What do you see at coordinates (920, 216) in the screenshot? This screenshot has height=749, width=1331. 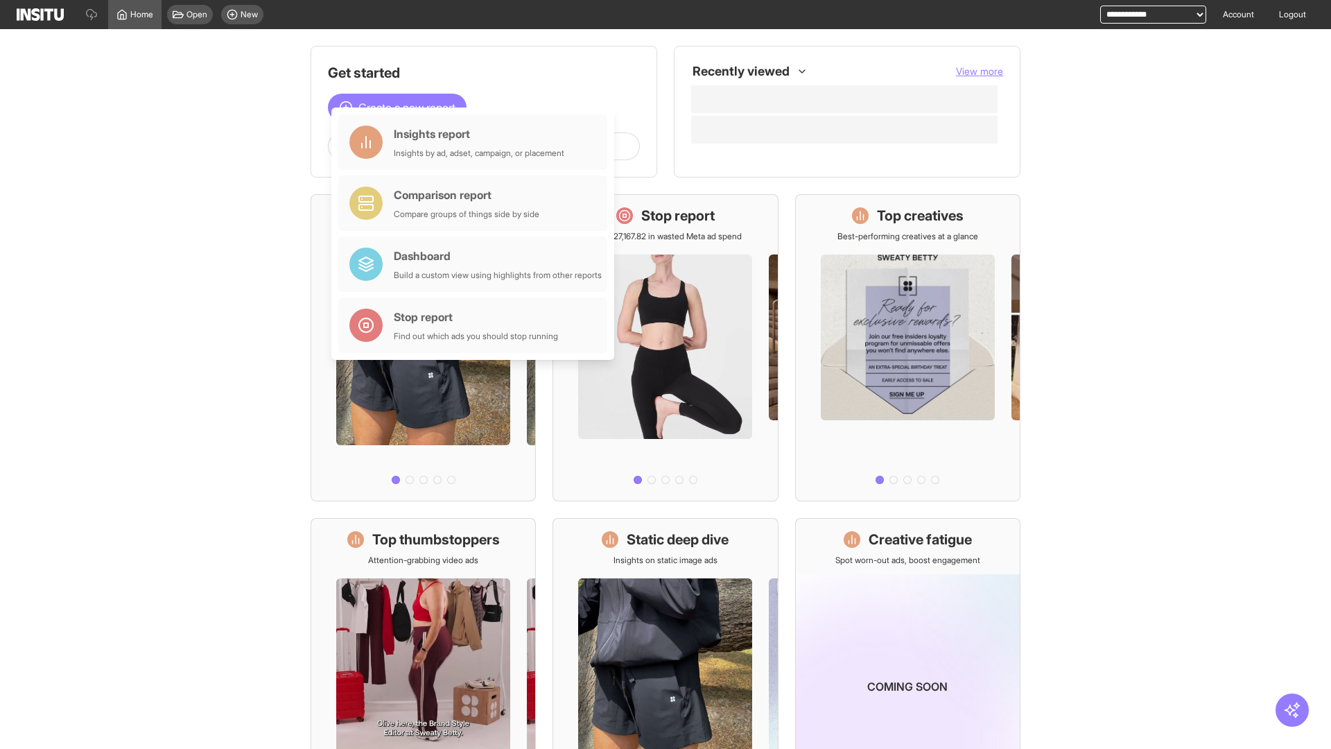 I see `h1: Top creatives` at bounding box center [920, 216].